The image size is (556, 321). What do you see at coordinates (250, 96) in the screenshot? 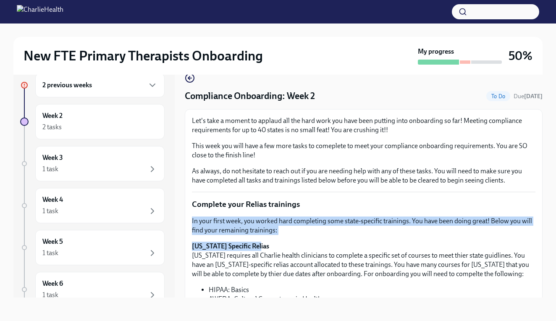
I see `h4: Compliance Onboarding: Week 2` at bounding box center [250, 96].